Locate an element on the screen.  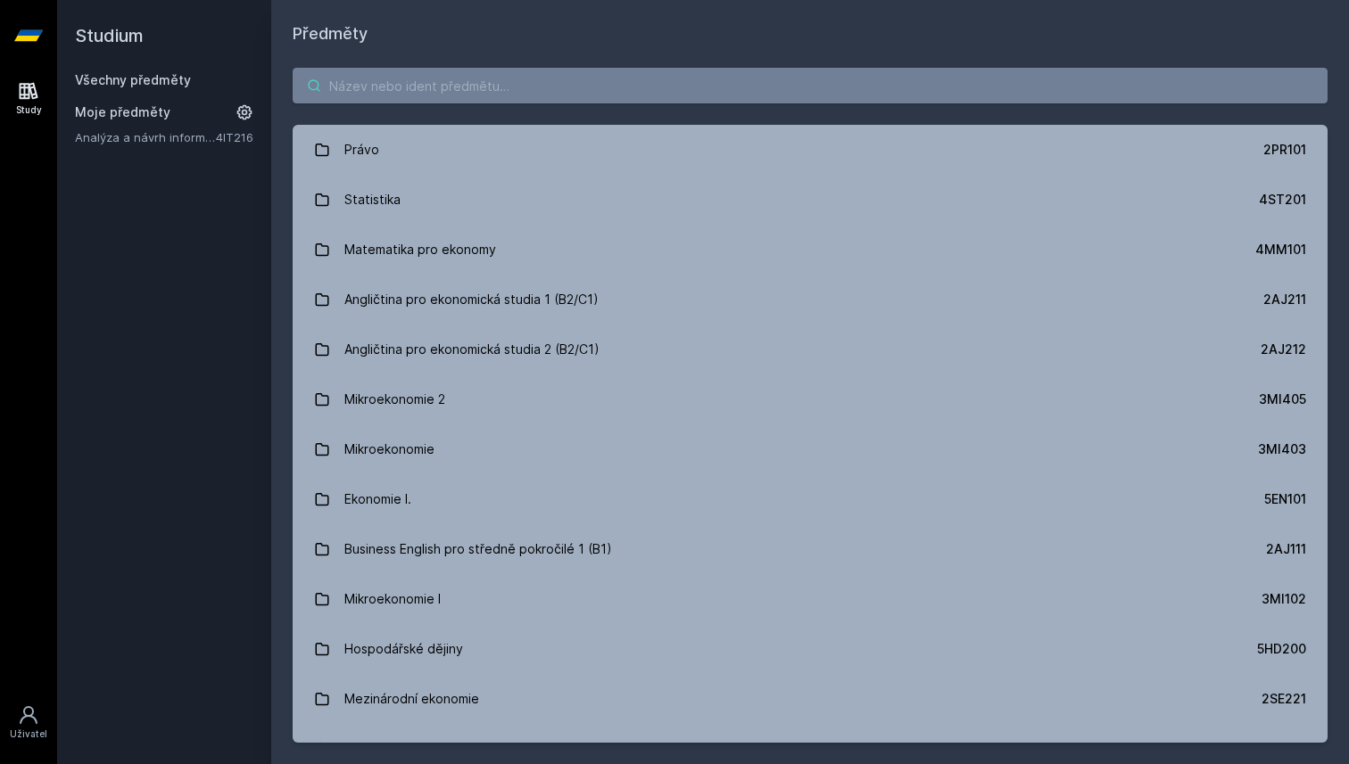
a: Právo 2PR101 is located at coordinates (810, 150).